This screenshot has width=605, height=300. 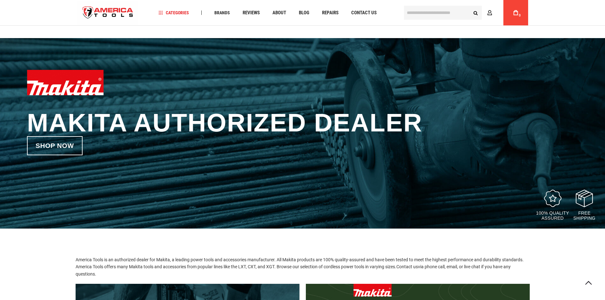 What do you see at coordinates (55, 146) in the screenshot?
I see `a: Shop now` at bounding box center [55, 146].